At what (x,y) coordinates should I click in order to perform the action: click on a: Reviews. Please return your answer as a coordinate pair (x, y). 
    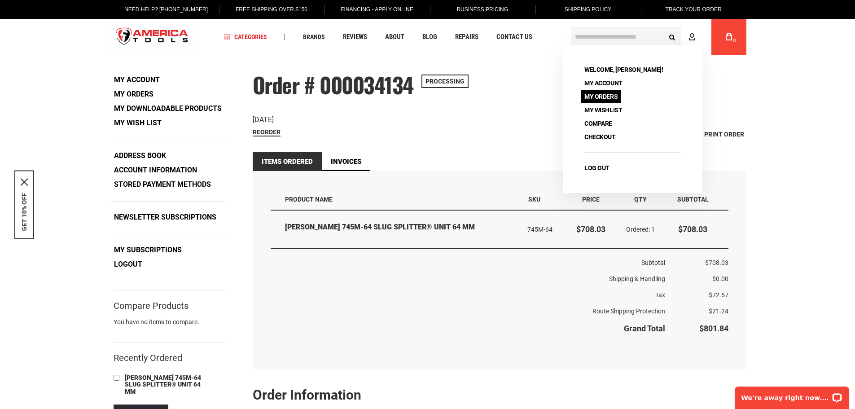
    Looking at the image, I should click on (355, 37).